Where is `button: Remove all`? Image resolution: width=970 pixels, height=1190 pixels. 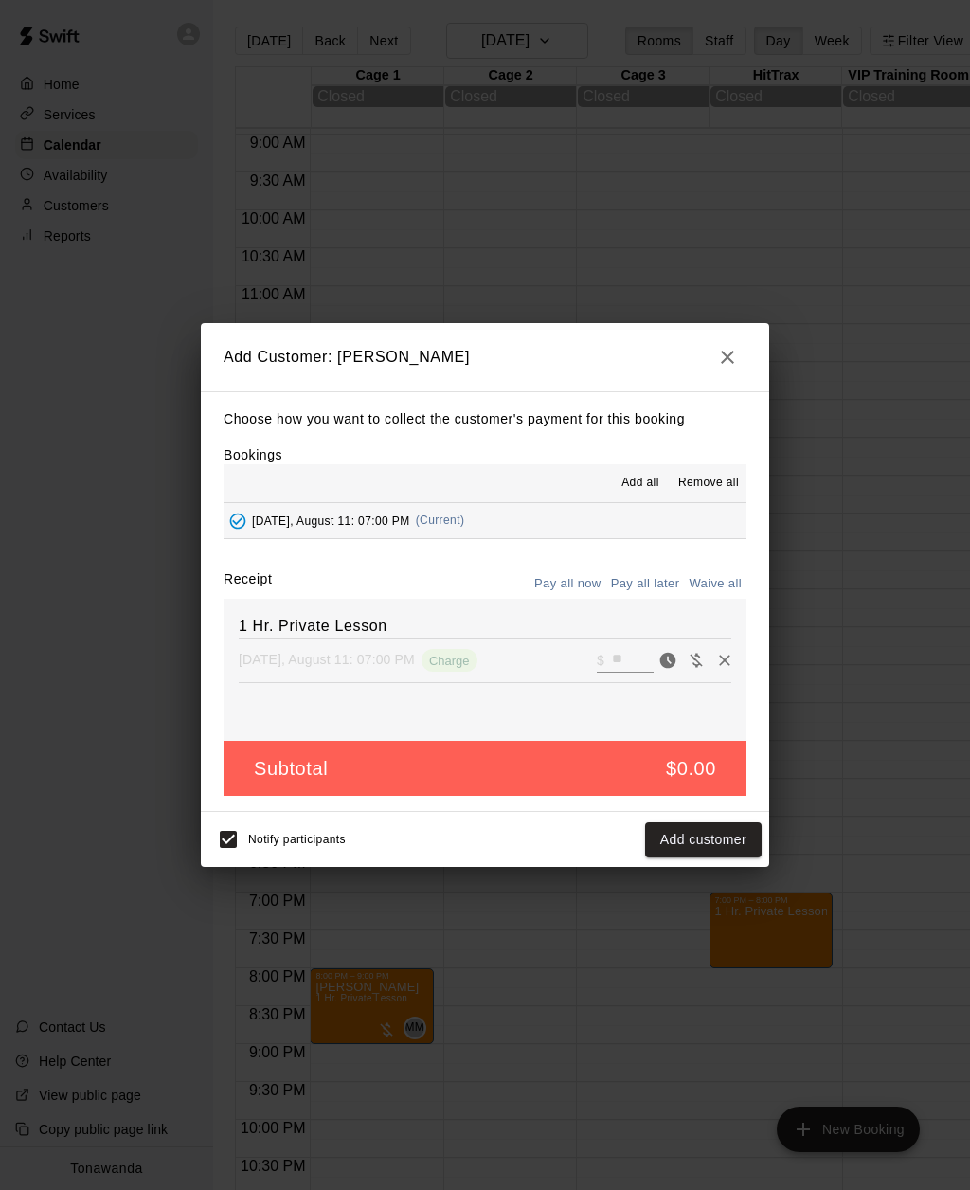 button: Remove all is located at coordinates (708, 483).